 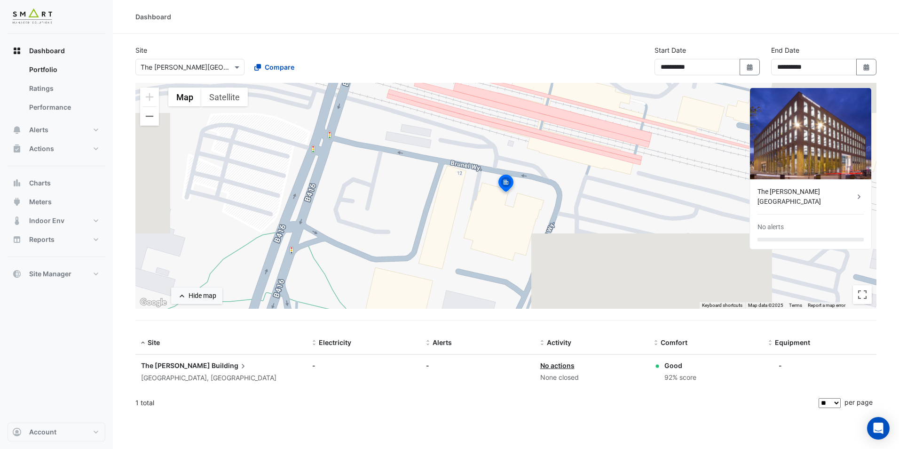 I want to click on span: Comfort, so click(x=674, y=342).